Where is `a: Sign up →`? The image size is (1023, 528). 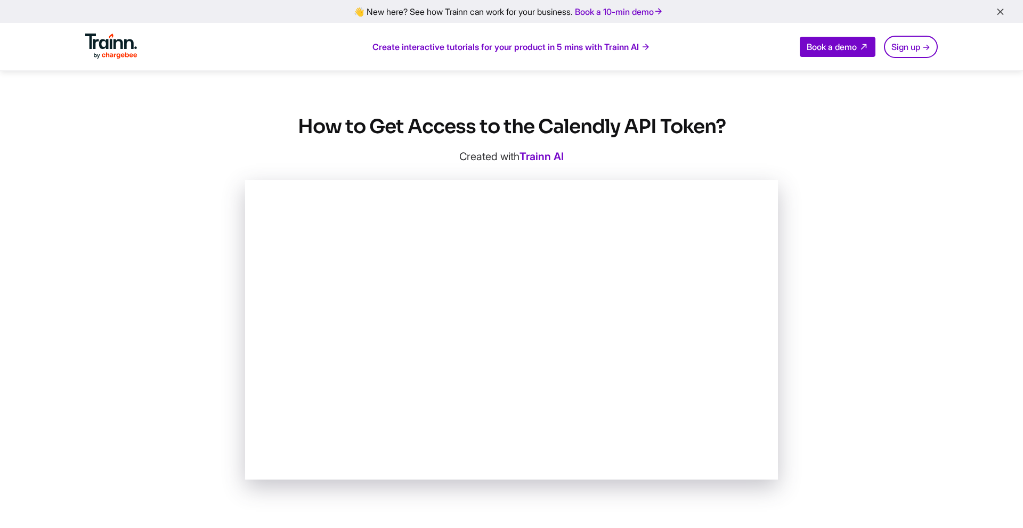 a: Sign up → is located at coordinates (910, 47).